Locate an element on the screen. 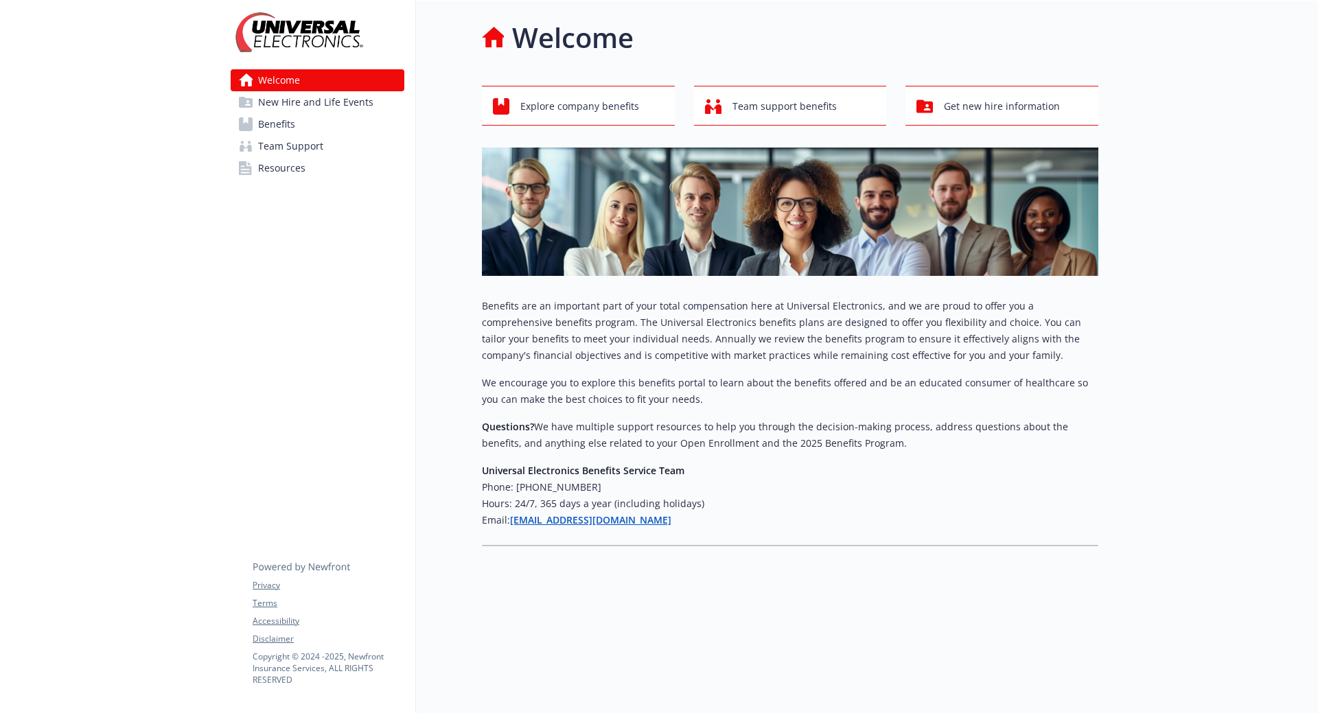 The height and width of the screenshot is (713, 1318). a: Privacy is located at coordinates (328, 585).